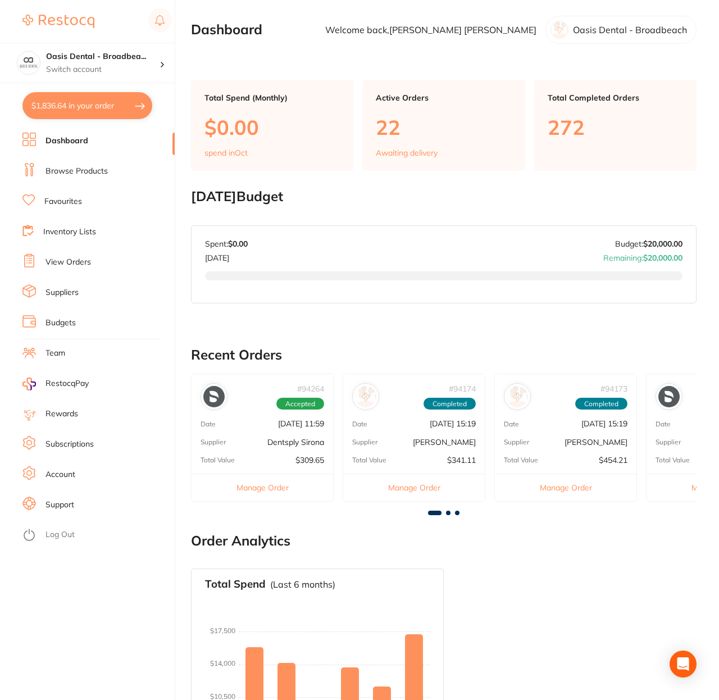  Describe the element at coordinates (461, 460) in the screenshot. I see `p: $341.11` at that location.